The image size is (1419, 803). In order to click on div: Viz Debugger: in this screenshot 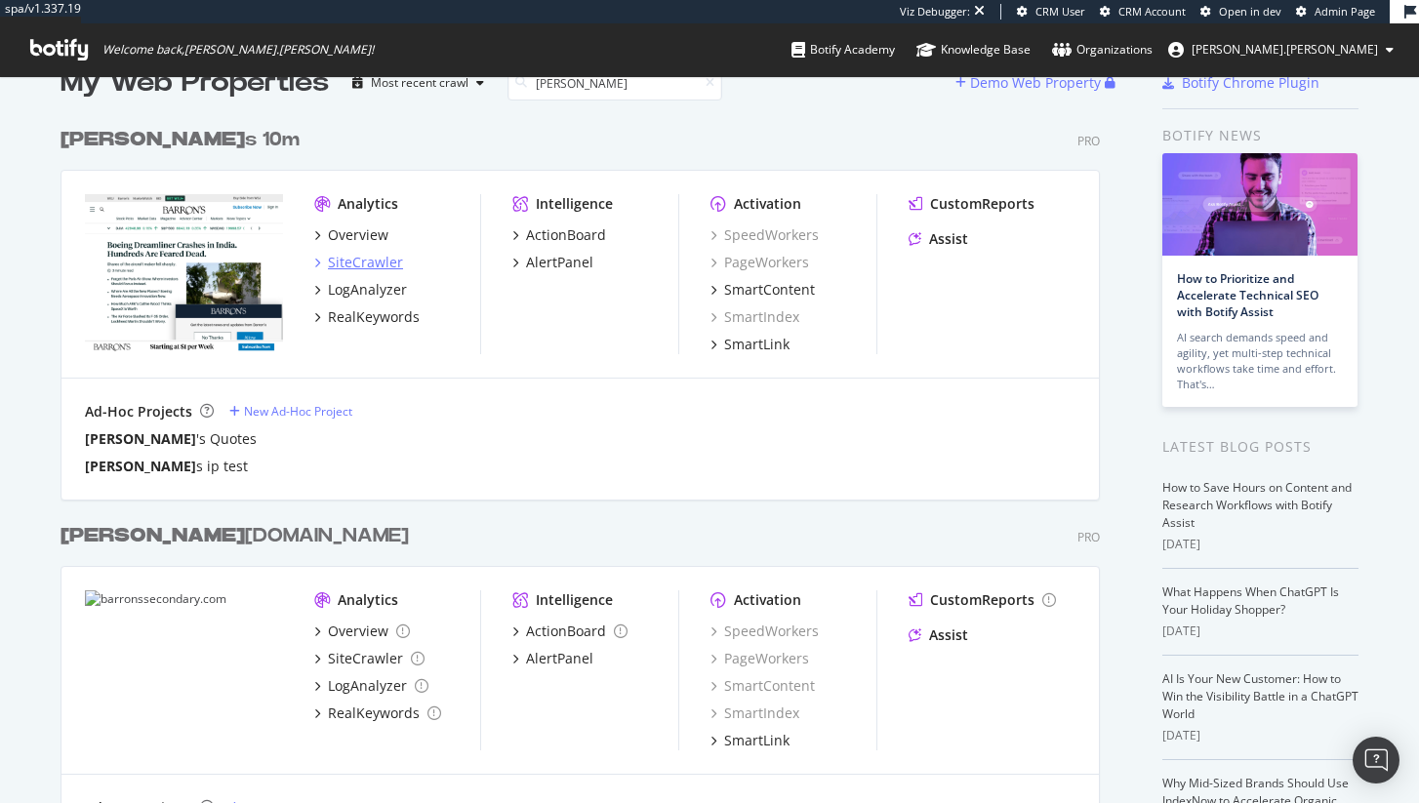, I will do `click(935, 12)`.